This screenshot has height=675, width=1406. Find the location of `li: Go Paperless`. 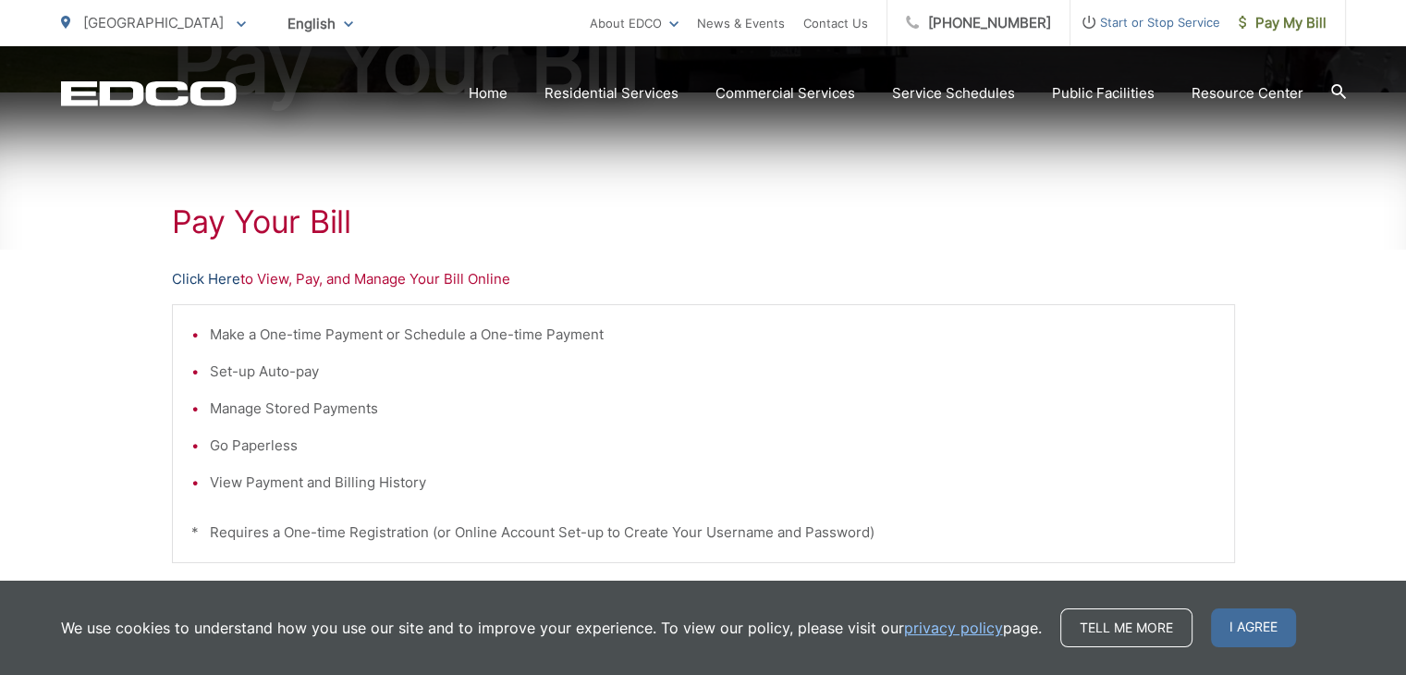

li: Go Paperless is located at coordinates (713, 445).